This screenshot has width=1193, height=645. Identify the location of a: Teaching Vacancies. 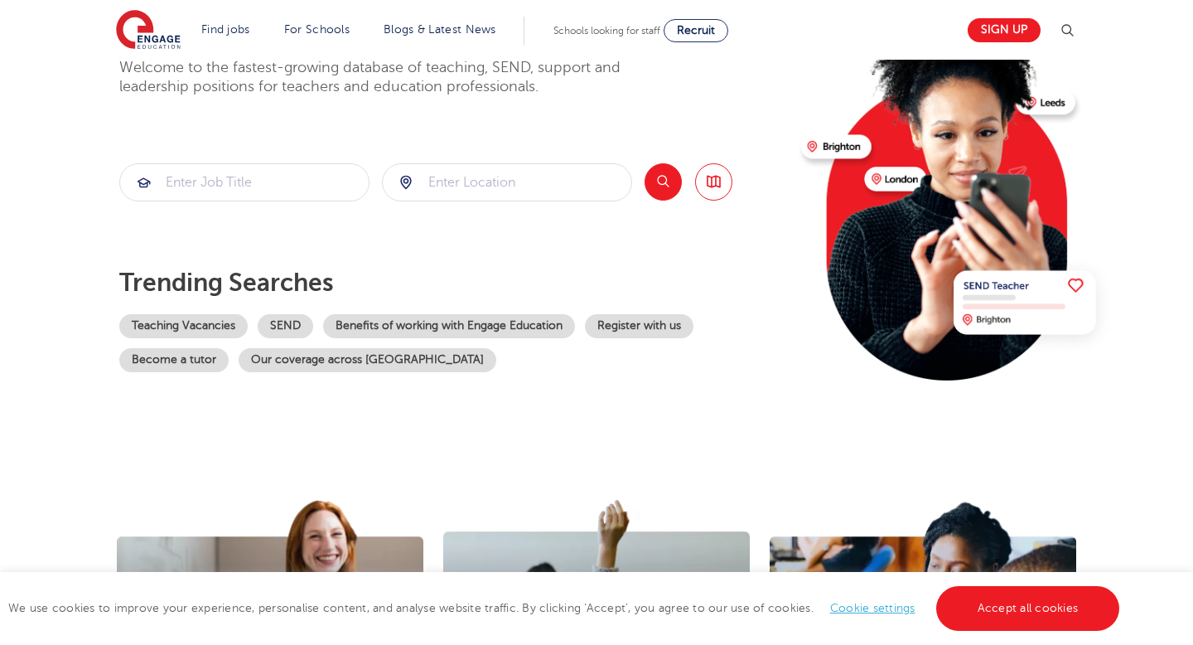
(183, 326).